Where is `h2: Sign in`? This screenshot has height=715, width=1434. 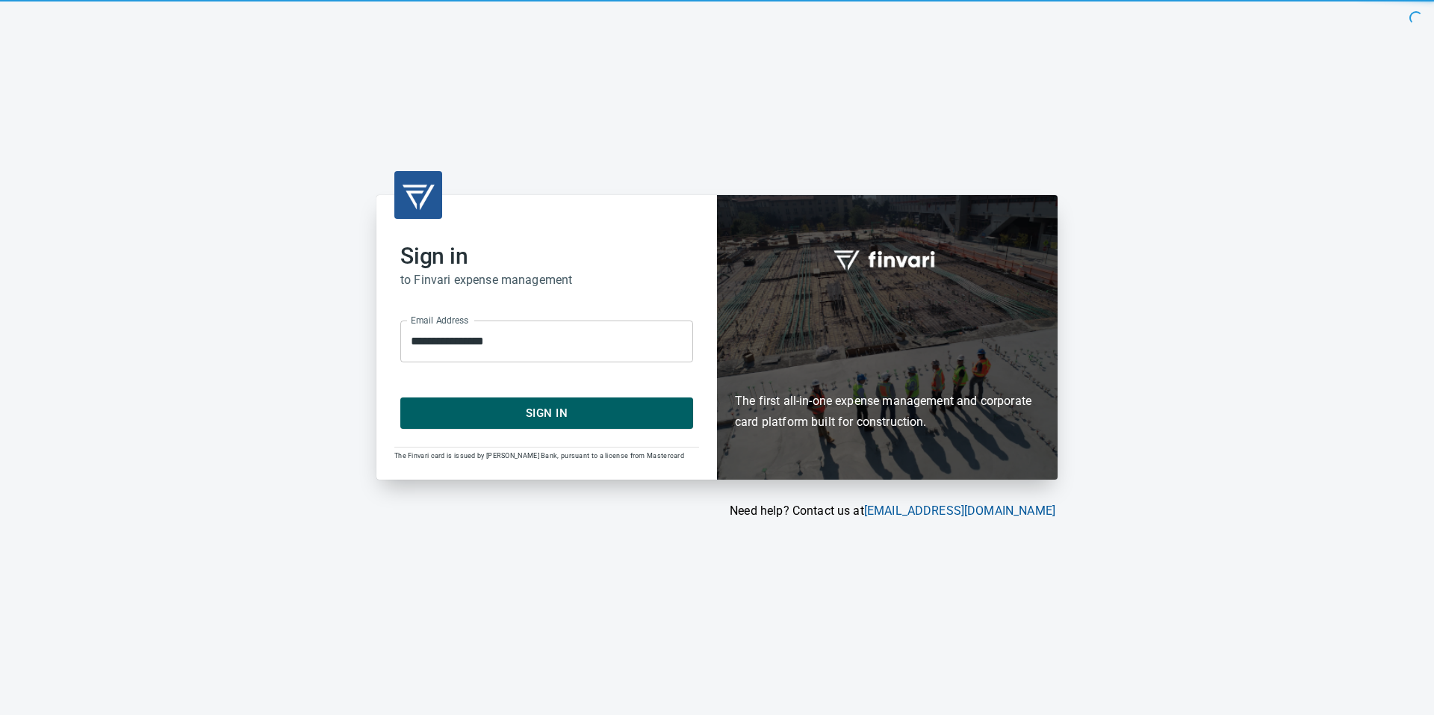 h2: Sign in is located at coordinates (547, 256).